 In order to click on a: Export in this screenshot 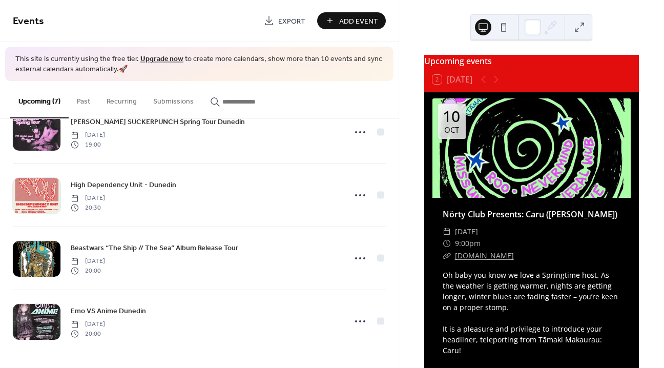, I will do `click(284, 20)`.